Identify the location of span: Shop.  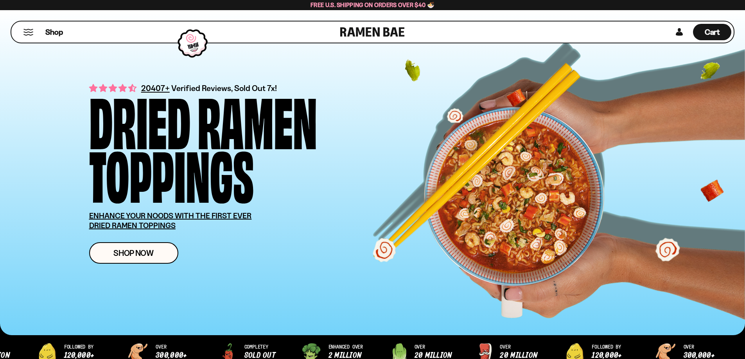
(54, 32).